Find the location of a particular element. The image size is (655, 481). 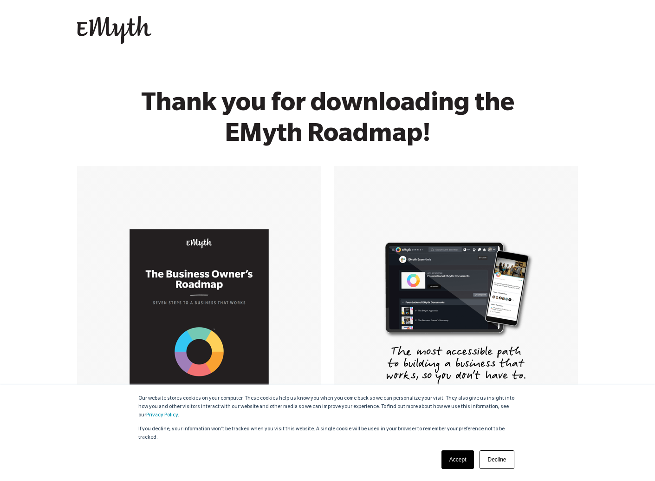

p: If you decline, your information won’t be tracked when you visit this website. A single cookie wi... is located at coordinates (328, 433).